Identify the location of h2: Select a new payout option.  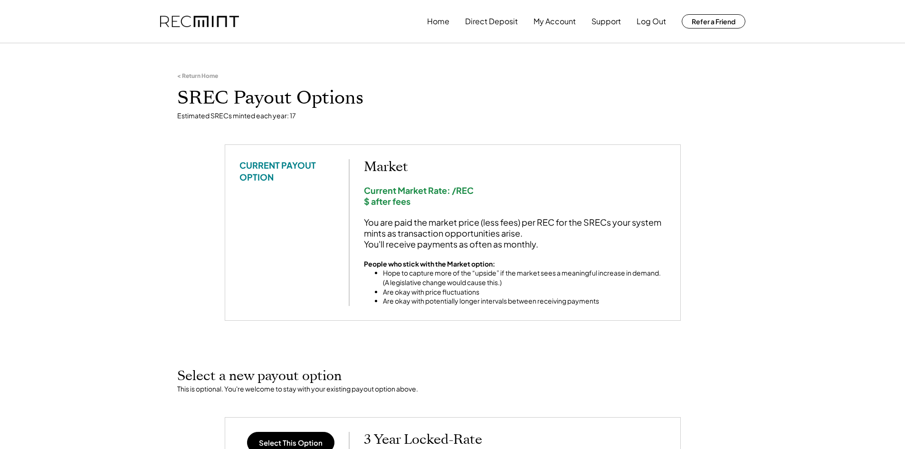
(453, 376).